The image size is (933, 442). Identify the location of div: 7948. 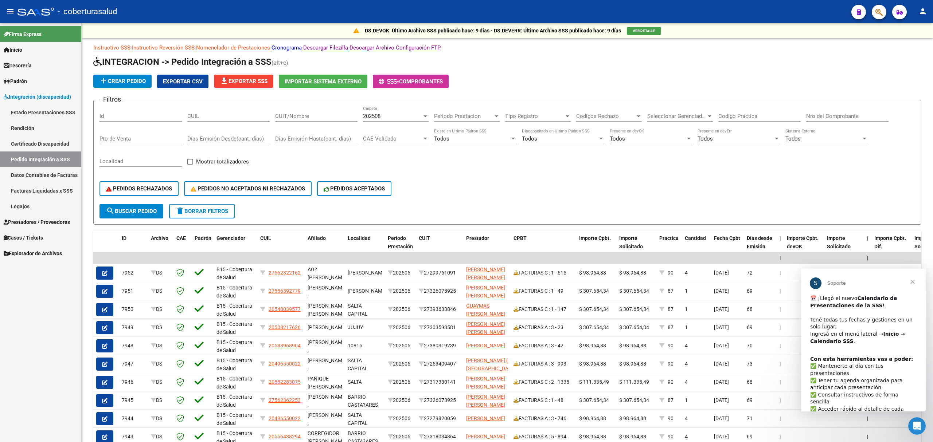
(133, 346).